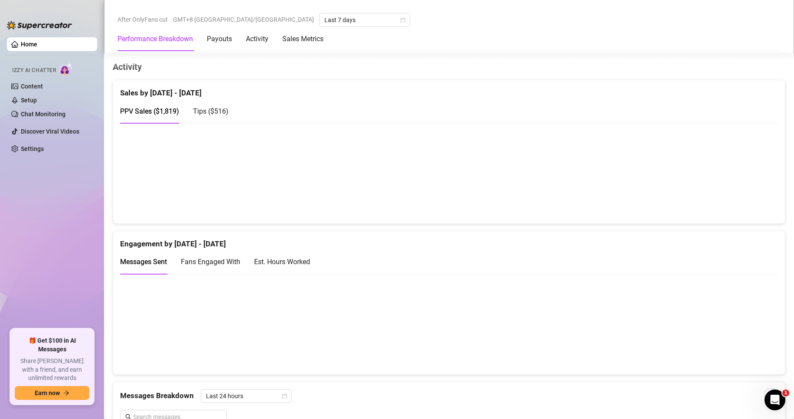 This screenshot has height=419, width=794. What do you see at coordinates (786, 393) in the screenshot?
I see `span: 1` at bounding box center [786, 393].